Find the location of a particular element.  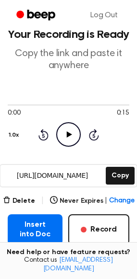

span: 0:00 is located at coordinates (14, 113).